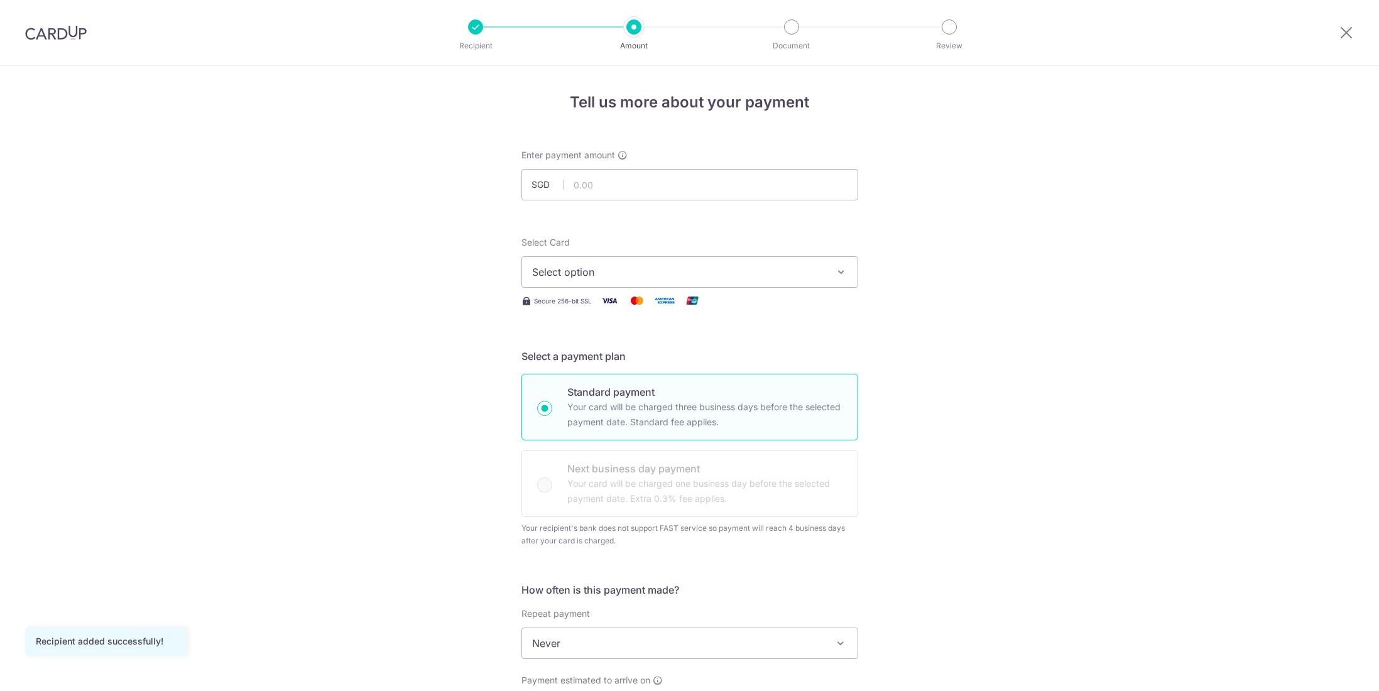  What do you see at coordinates (609, 300) in the screenshot?
I see `img: Visa` at bounding box center [609, 300].